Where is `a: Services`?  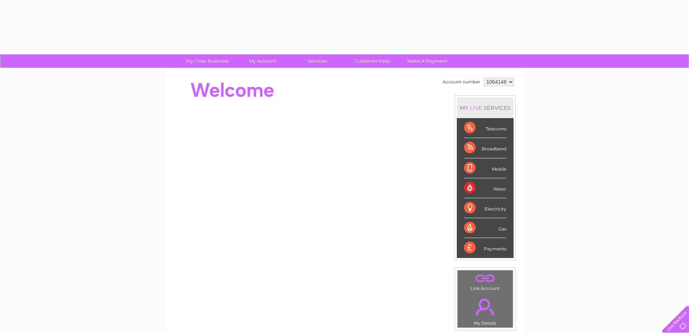 a: Services is located at coordinates (317, 61).